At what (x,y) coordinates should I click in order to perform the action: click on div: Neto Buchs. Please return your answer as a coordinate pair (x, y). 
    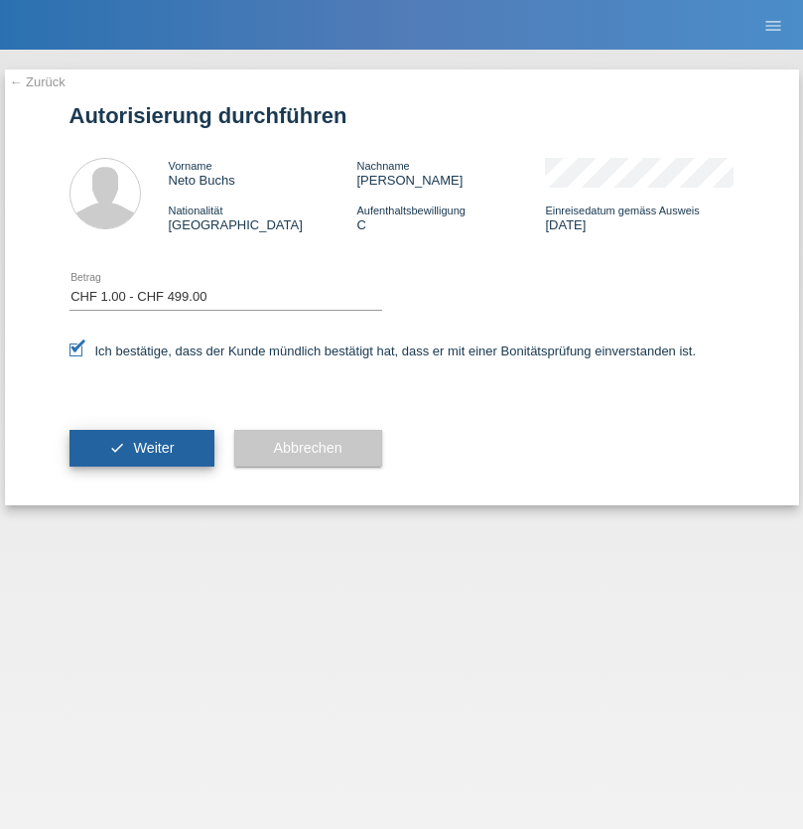
    Looking at the image, I should click on (263, 173).